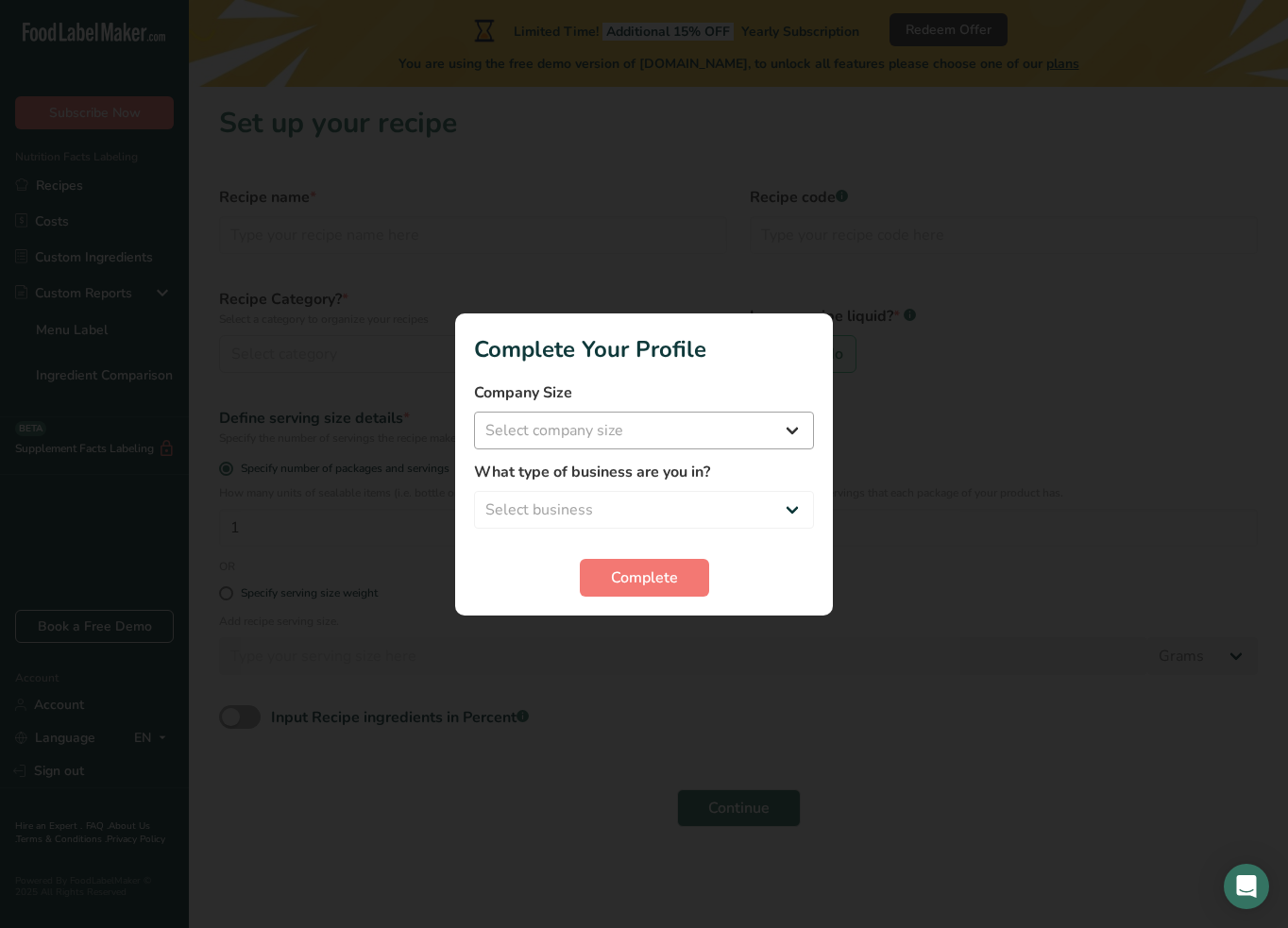  What do you see at coordinates (644, 392) in the screenshot?
I see `label: Company Size` at bounding box center [644, 392].